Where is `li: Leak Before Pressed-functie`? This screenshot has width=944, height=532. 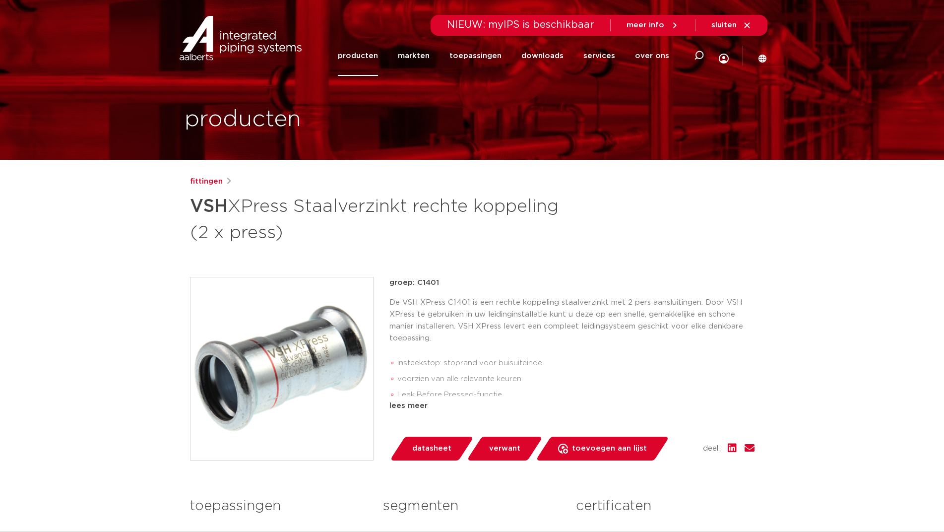 li: Leak Before Pressed-functie is located at coordinates (576, 395).